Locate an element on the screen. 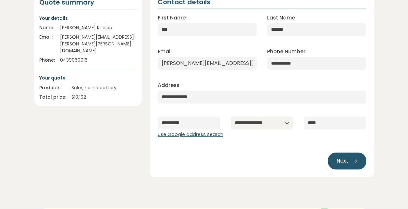  button: Next is located at coordinates (347, 161).